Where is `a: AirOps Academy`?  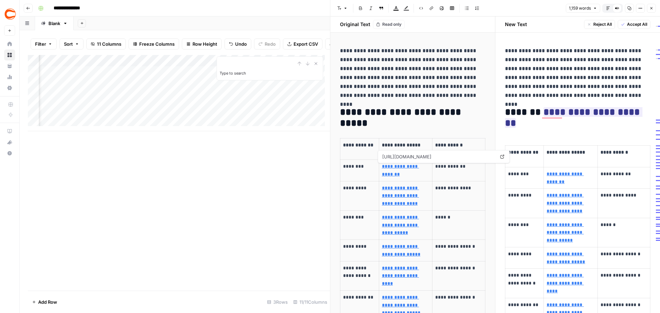 a: AirOps Academy is located at coordinates (10, 131).